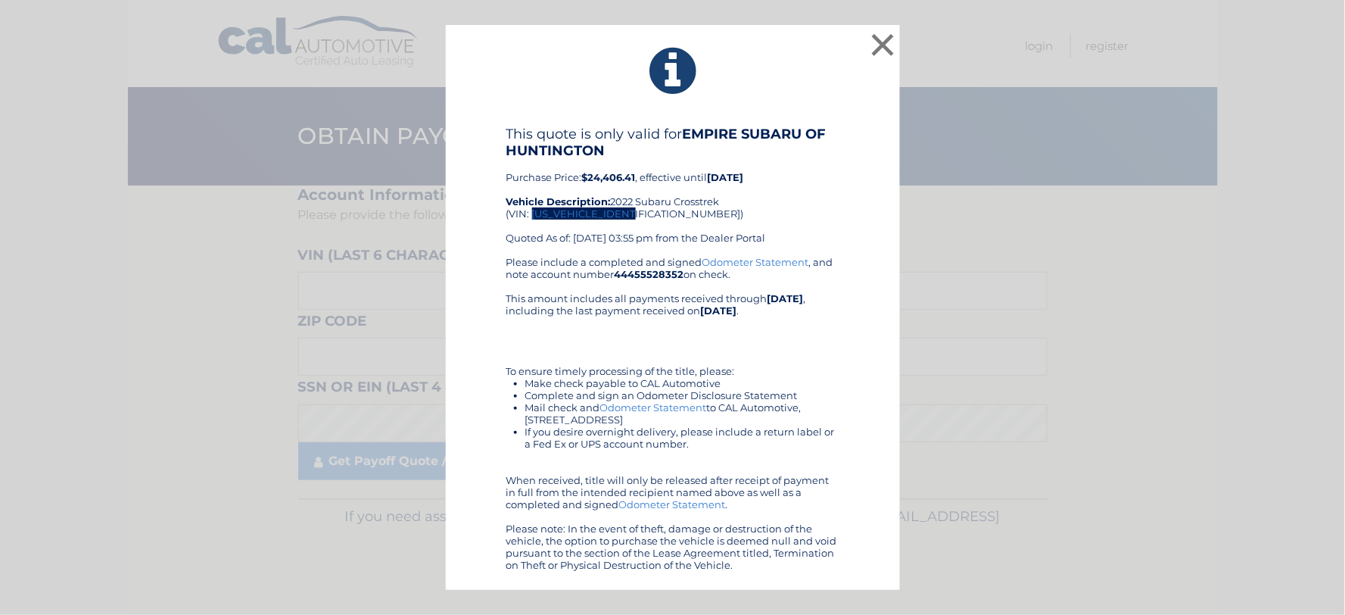 The height and width of the screenshot is (615, 1345). Describe the element at coordinates (559, 201) in the screenshot. I see `strong: Vehicle Description:` at that location.